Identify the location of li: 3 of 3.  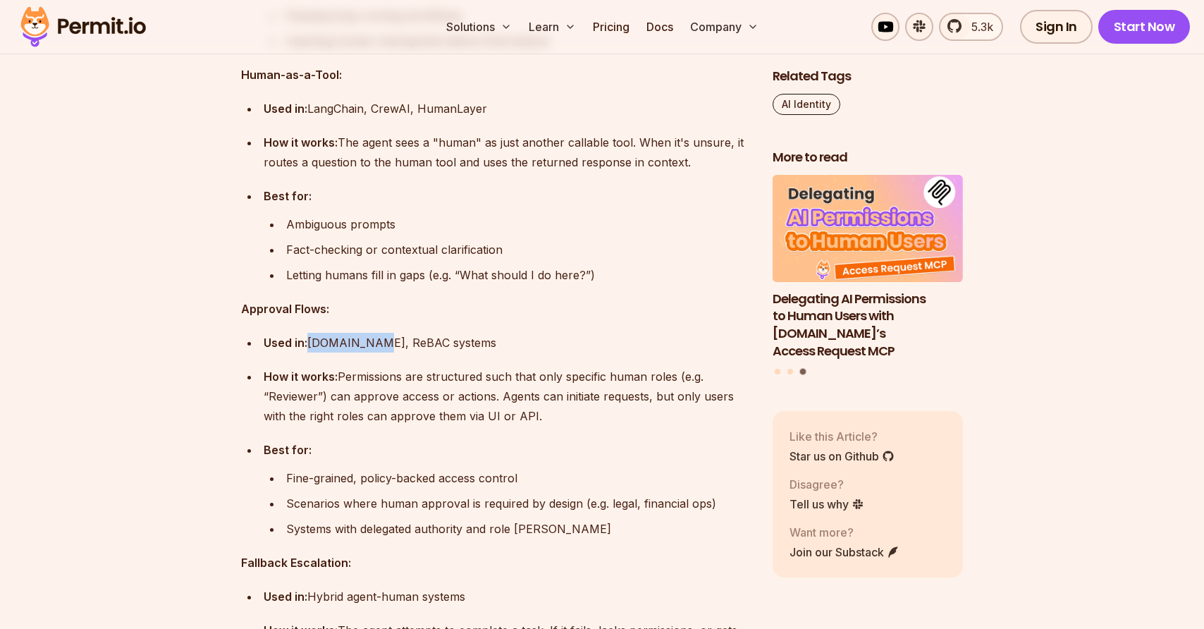
(867, 267).